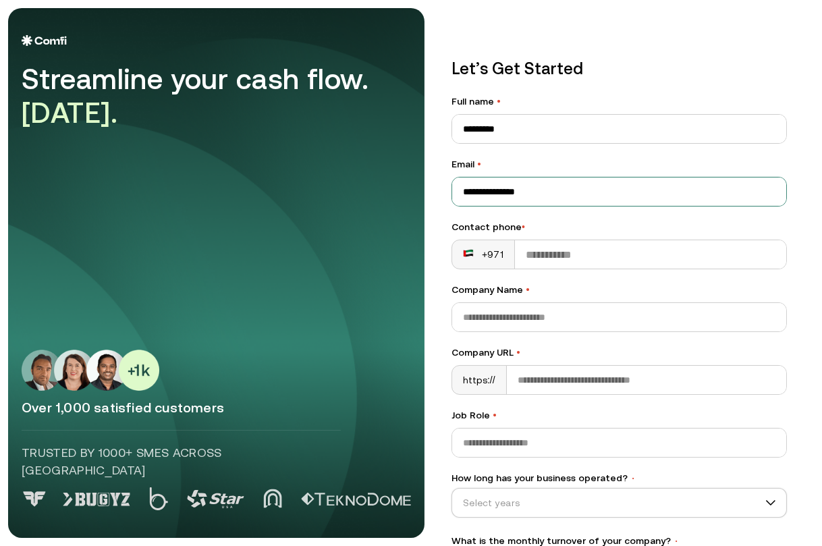 This screenshot has height=546, width=822. Describe the element at coordinates (44, 40) in the screenshot. I see `img: Logo` at that location.